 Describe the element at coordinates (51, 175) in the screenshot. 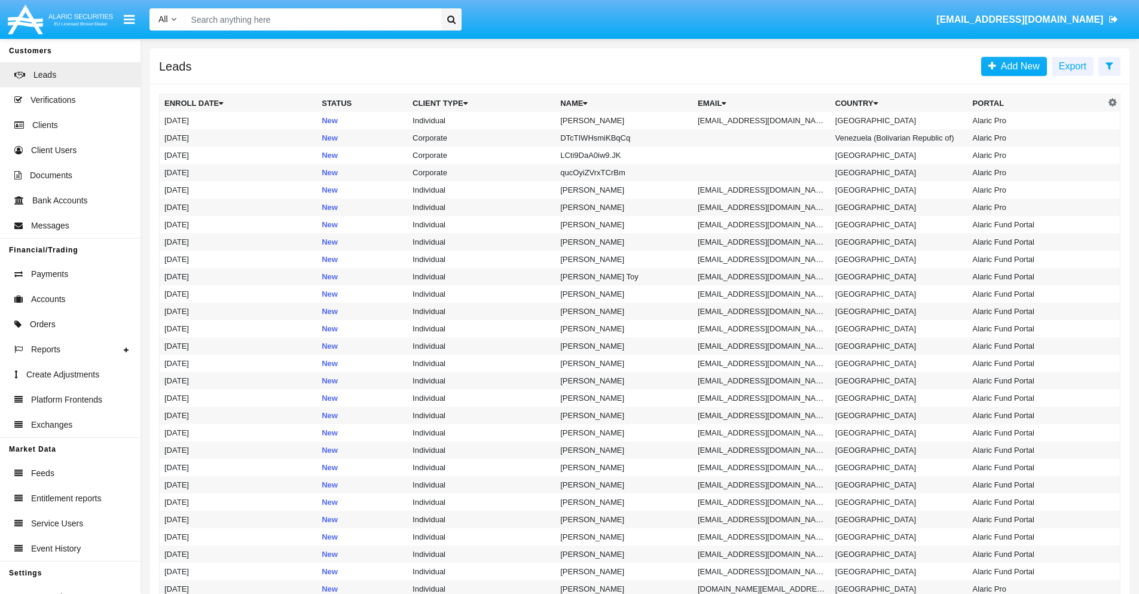

I see `span: Documents` at that location.